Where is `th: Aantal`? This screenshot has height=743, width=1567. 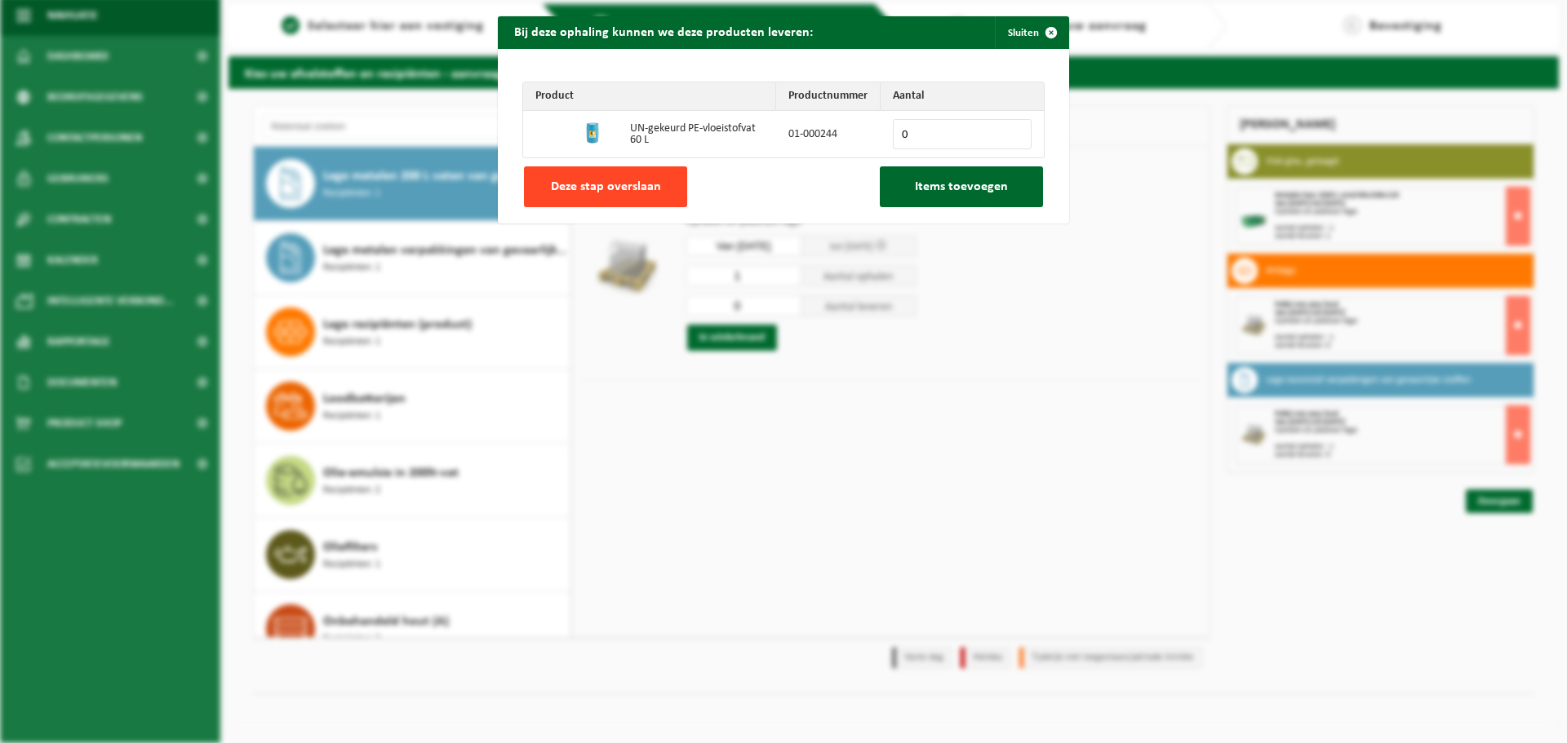 th: Aantal is located at coordinates (962, 96).